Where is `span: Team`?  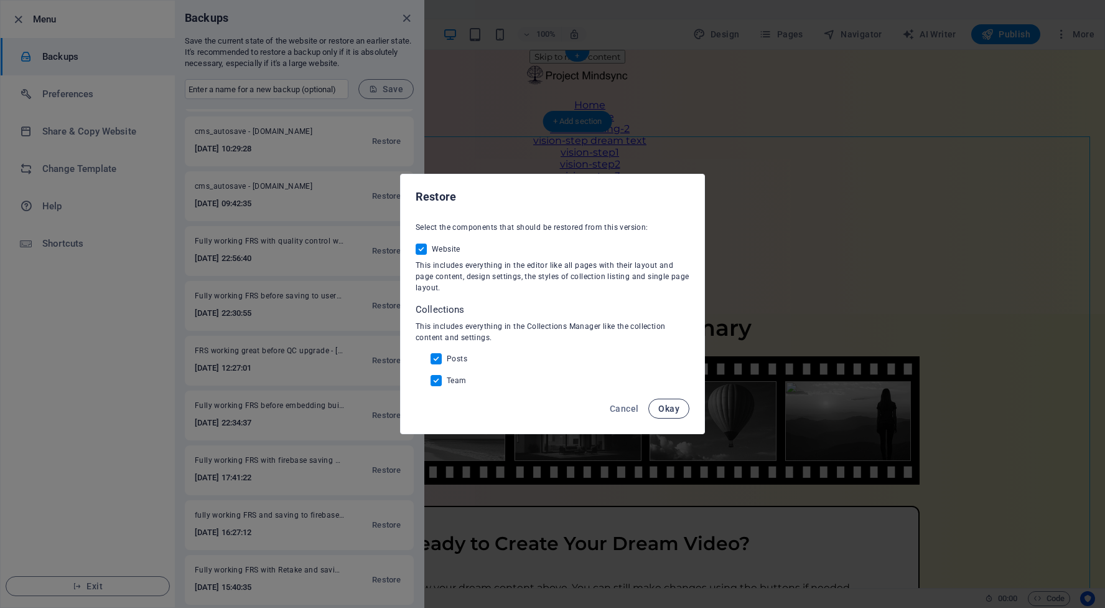
span: Team is located at coordinates (457, 380).